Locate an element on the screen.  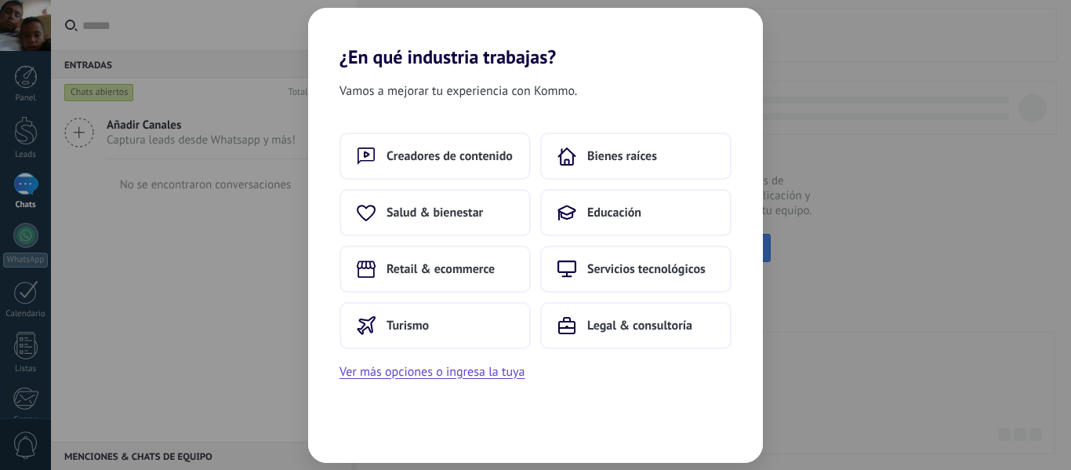
button: Salud & bienestar is located at coordinates (435, 213).